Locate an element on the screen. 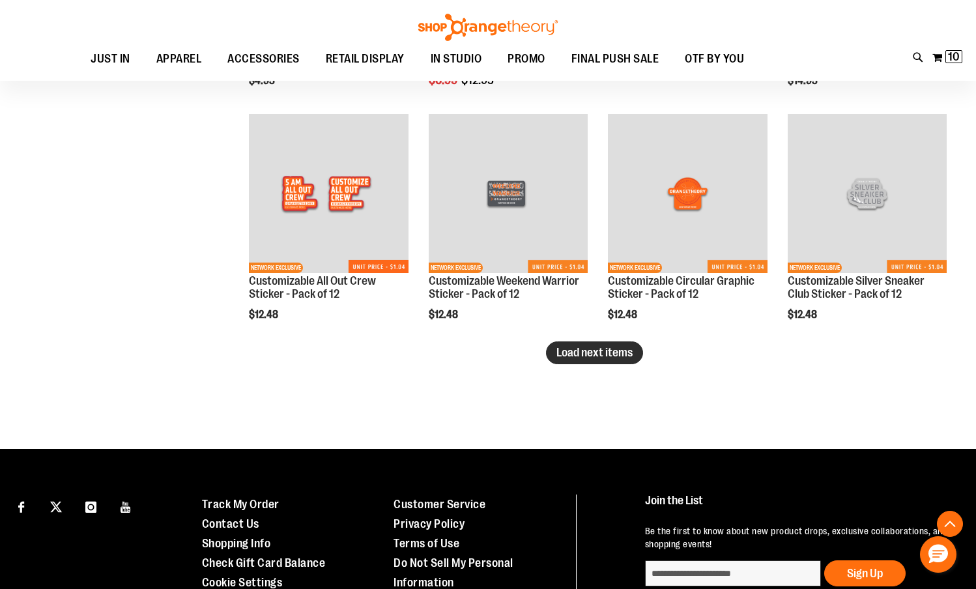 The height and width of the screenshot is (589, 976). span: $4.95 is located at coordinates (263, 81).